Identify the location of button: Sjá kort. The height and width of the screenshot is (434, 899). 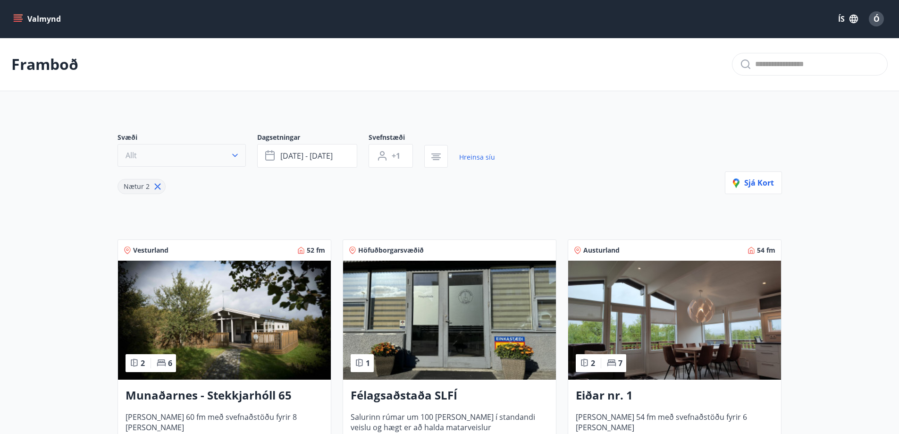
(753, 183).